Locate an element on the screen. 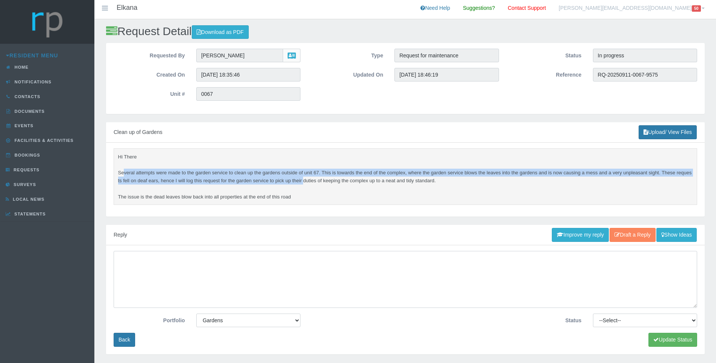 This screenshot has height=363, width=716. span: Local News is located at coordinates (28, 199).